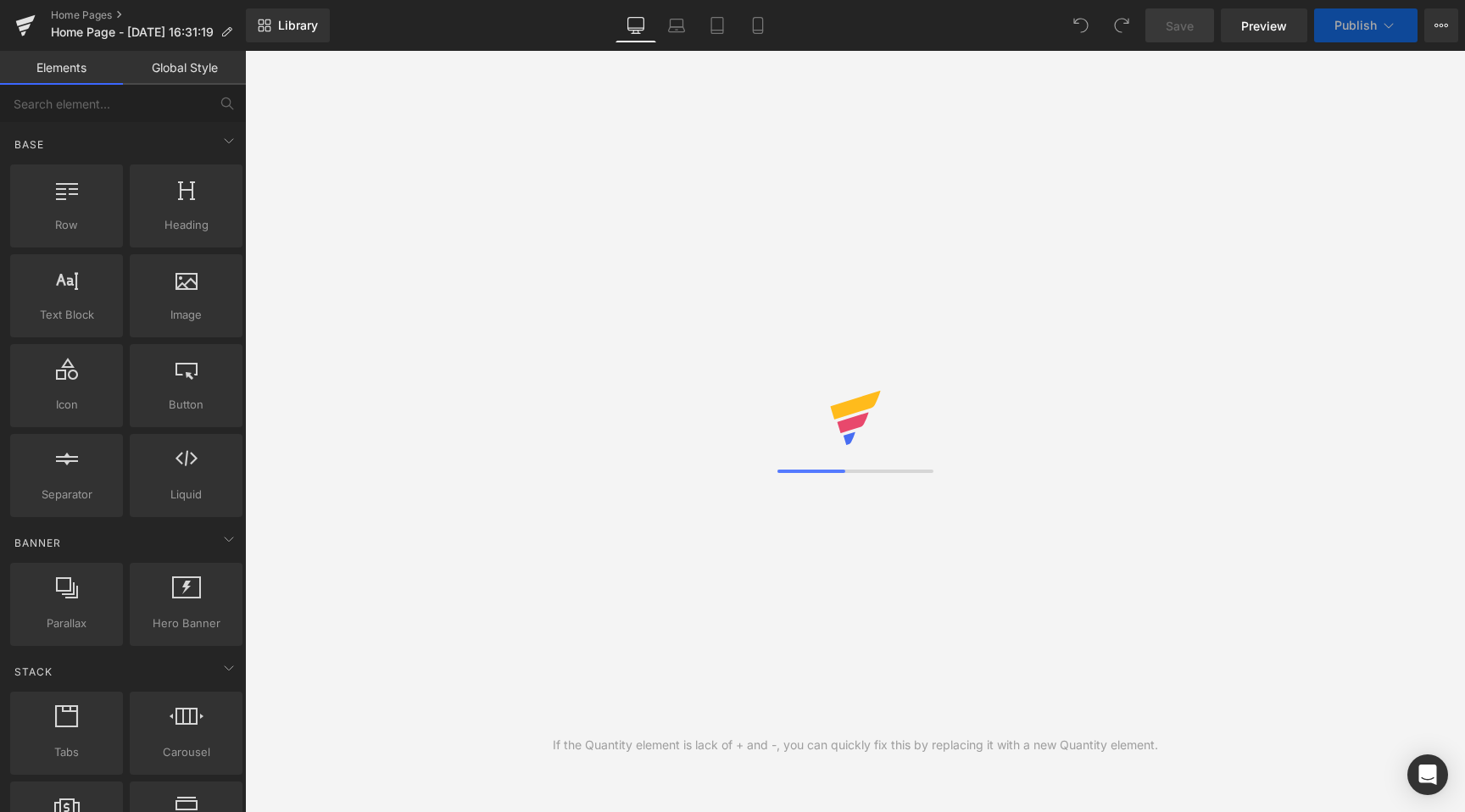 The height and width of the screenshot is (812, 1465). I want to click on span: Banner, so click(38, 543).